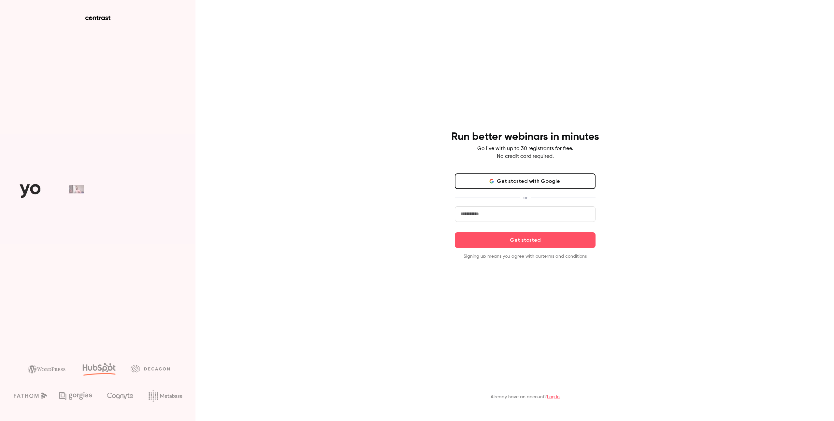 This screenshot has width=834, height=421. I want to click on p: Go live with up to 30 registrants for free. No credit card required., so click(525, 153).